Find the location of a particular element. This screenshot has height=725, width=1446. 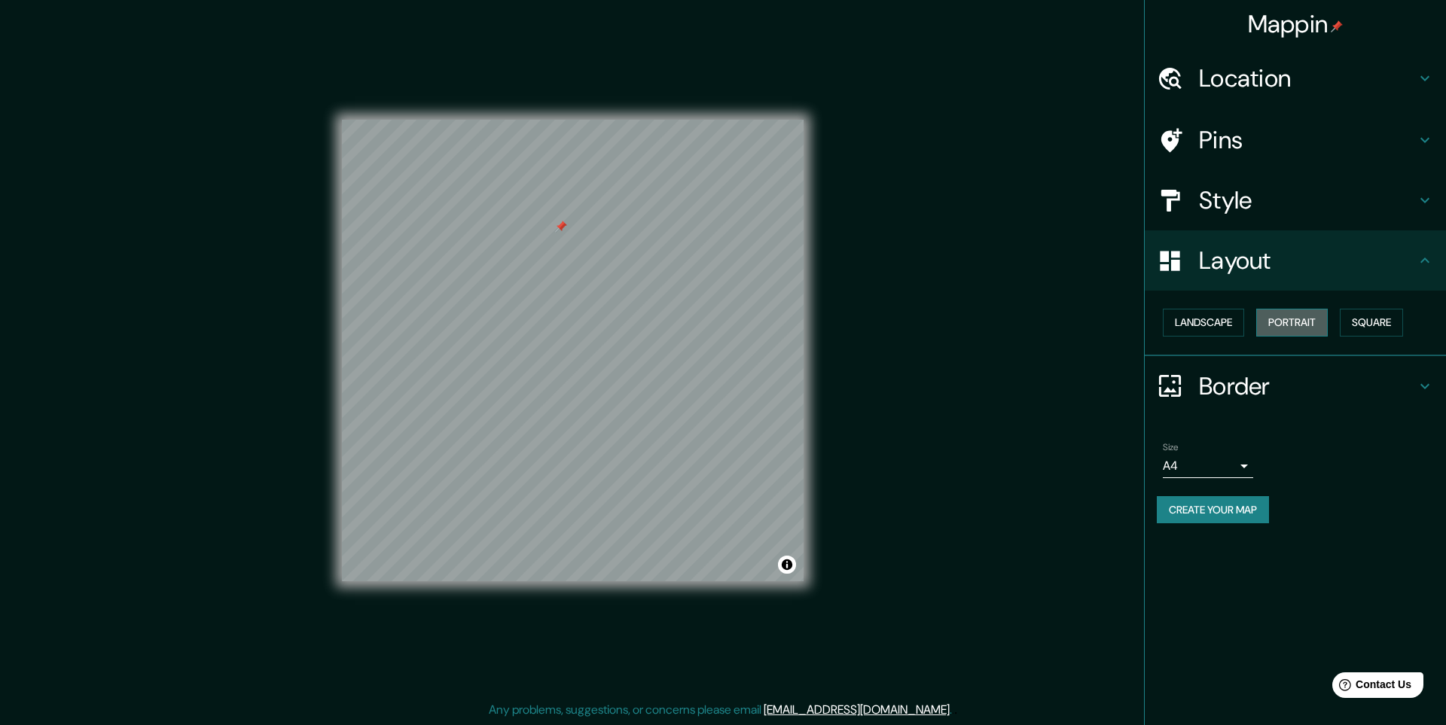

button: Square is located at coordinates (1372, 322).